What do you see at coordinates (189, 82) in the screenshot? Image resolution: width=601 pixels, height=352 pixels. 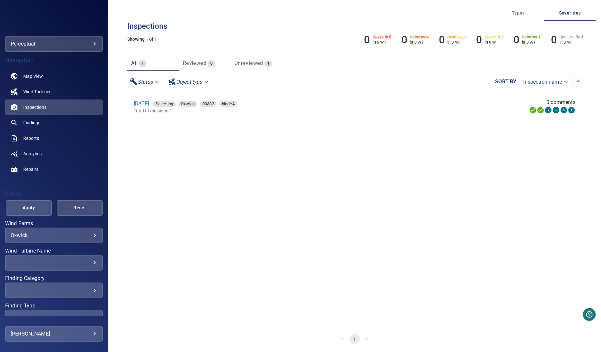 I see `div: Object type` at bounding box center [189, 82].